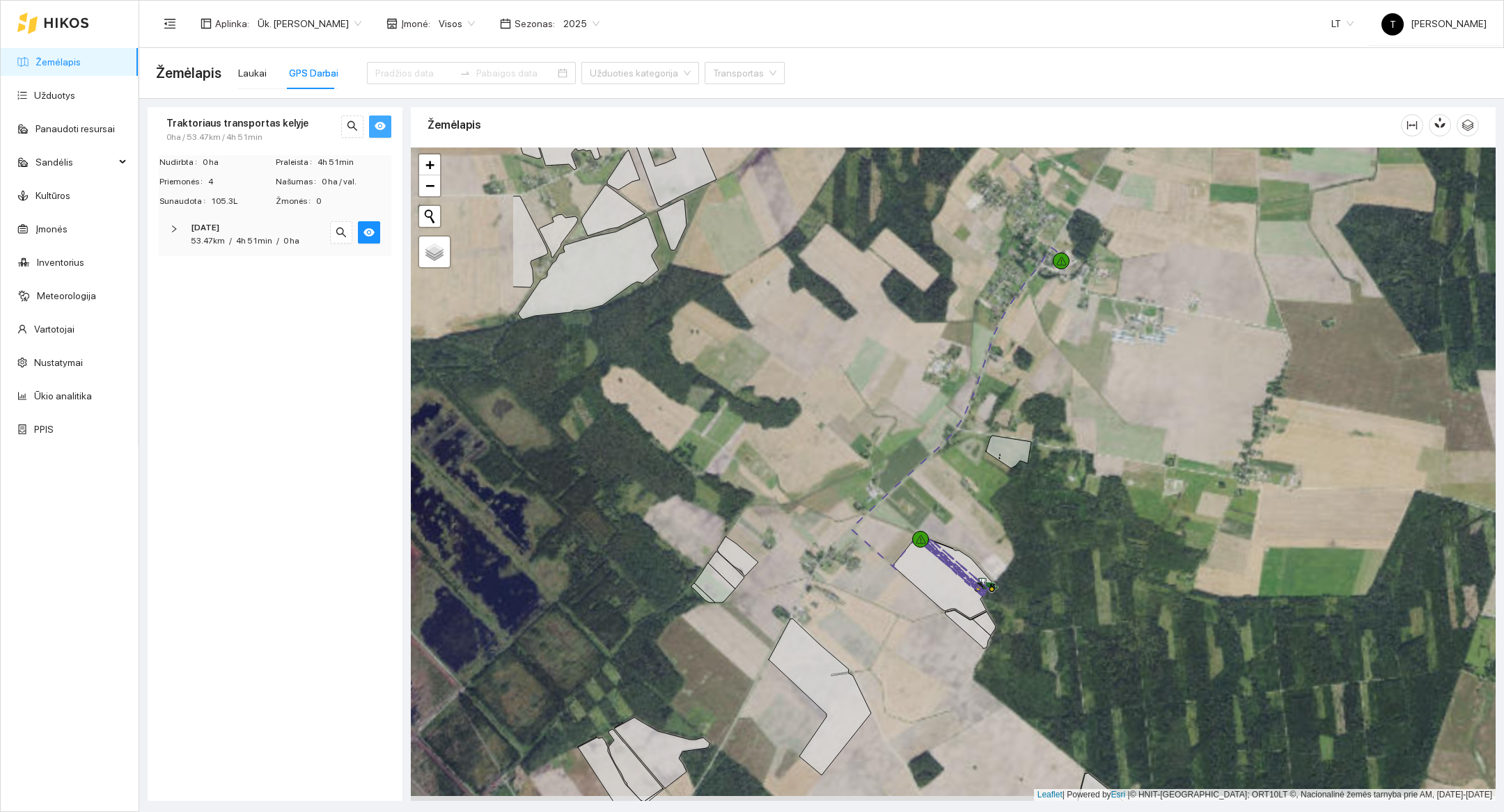  I want to click on a: Žemėlapis, so click(58, 62).